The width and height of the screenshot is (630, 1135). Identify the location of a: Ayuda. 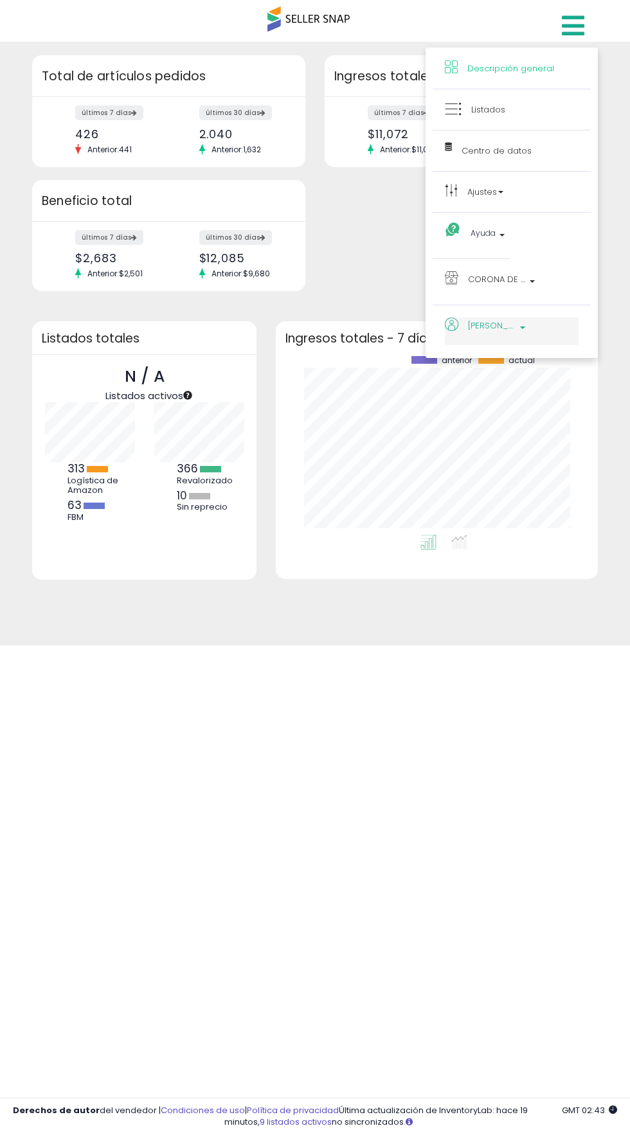
(471, 235).